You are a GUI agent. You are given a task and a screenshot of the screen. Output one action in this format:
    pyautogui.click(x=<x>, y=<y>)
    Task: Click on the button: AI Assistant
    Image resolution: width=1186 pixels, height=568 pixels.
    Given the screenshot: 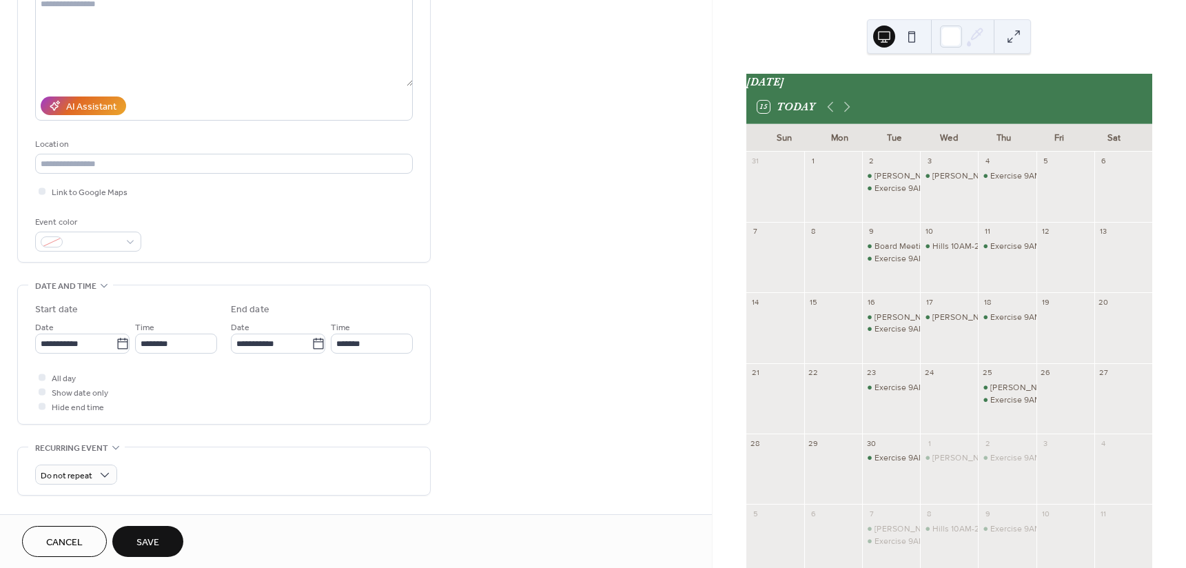 What is the action you would take?
    pyautogui.click(x=83, y=105)
    